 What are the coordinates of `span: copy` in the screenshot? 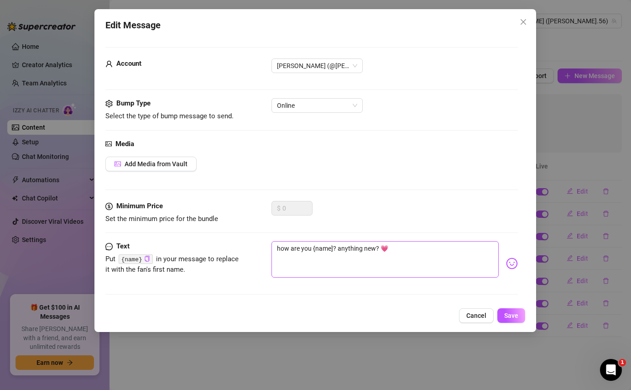 It's located at (147, 258).